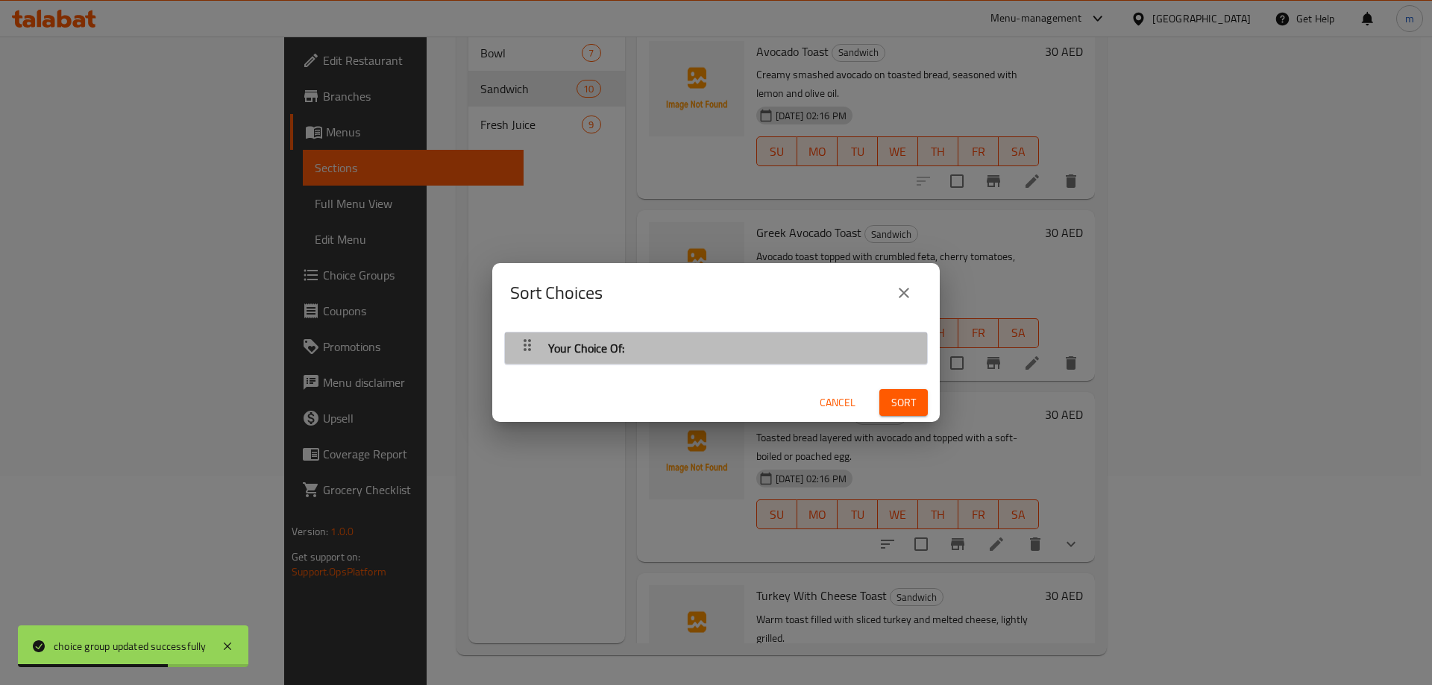 Image resolution: width=1432 pixels, height=685 pixels. Describe the element at coordinates (903, 403) in the screenshot. I see `span: Sort` at that location.